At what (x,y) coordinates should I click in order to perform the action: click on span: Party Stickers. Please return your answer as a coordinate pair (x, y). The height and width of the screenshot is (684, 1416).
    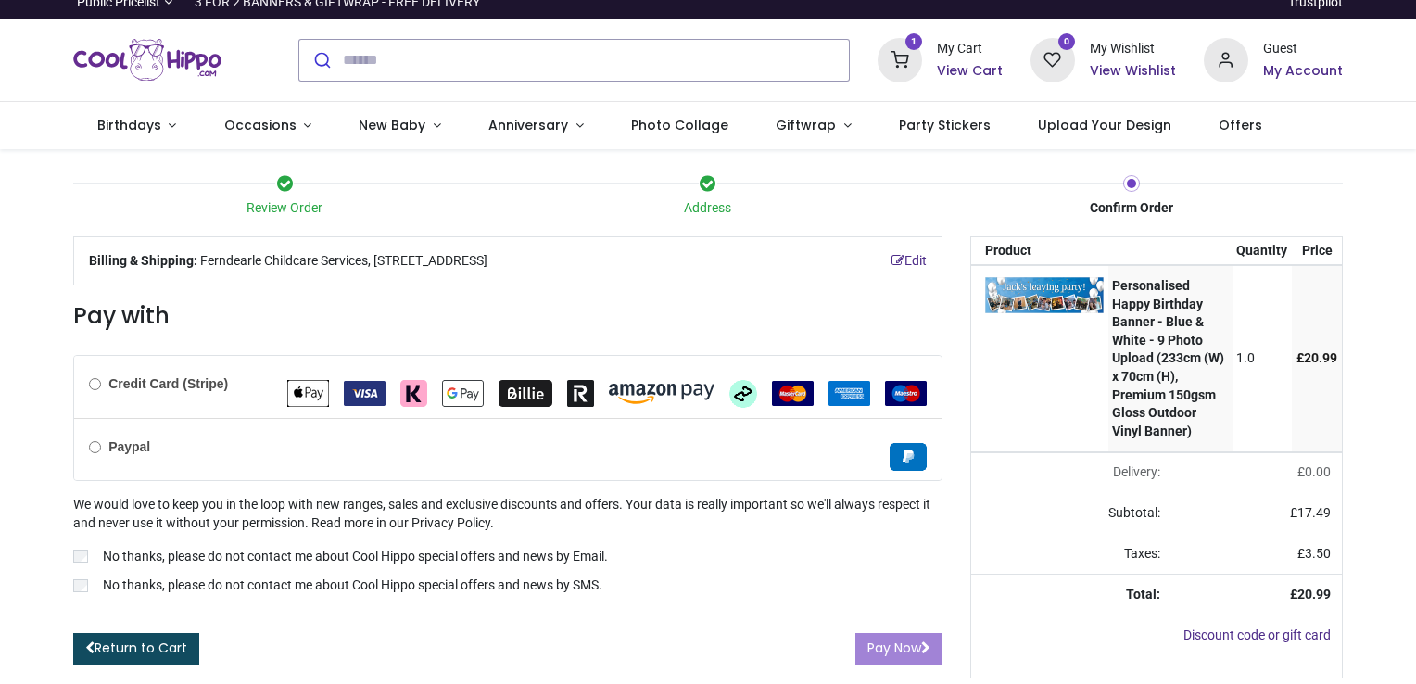
    Looking at the image, I should click on (944, 125).